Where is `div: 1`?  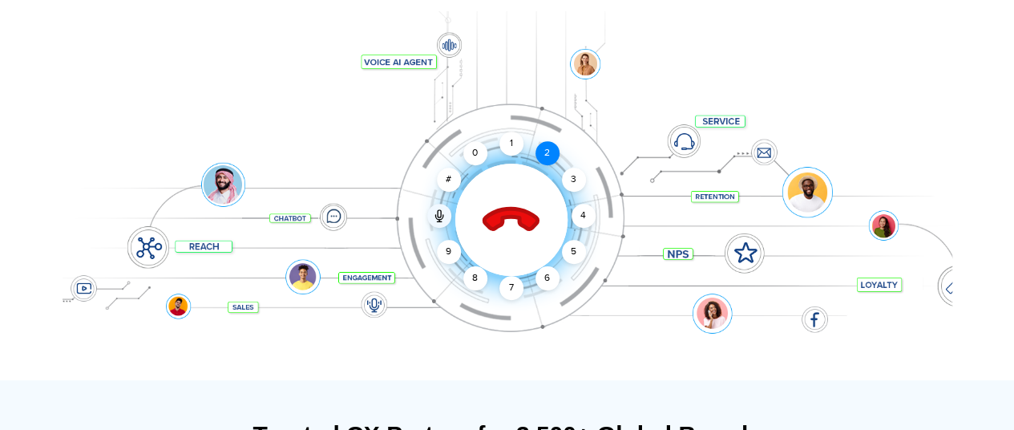
div: 1 is located at coordinates (511, 143).